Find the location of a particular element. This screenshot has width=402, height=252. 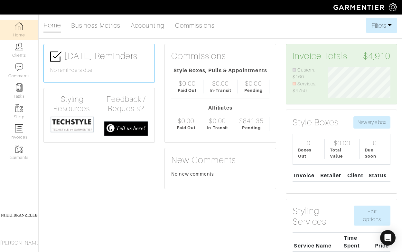

h4: Styling Resources: is located at coordinates (72, 104).